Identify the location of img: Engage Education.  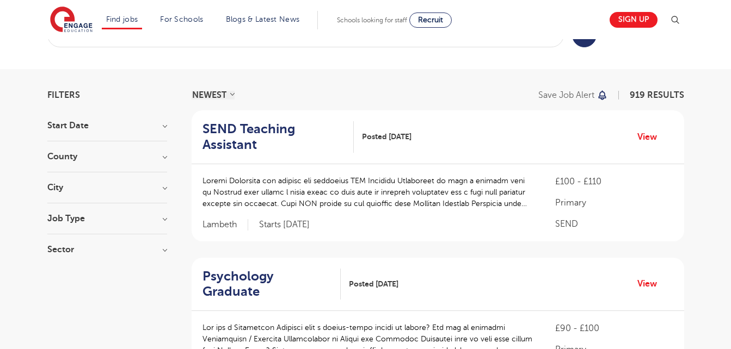
(71, 20).